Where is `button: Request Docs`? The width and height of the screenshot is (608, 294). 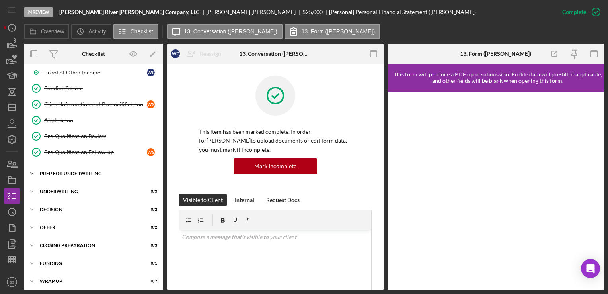 button: Request Docs is located at coordinates (283, 200).